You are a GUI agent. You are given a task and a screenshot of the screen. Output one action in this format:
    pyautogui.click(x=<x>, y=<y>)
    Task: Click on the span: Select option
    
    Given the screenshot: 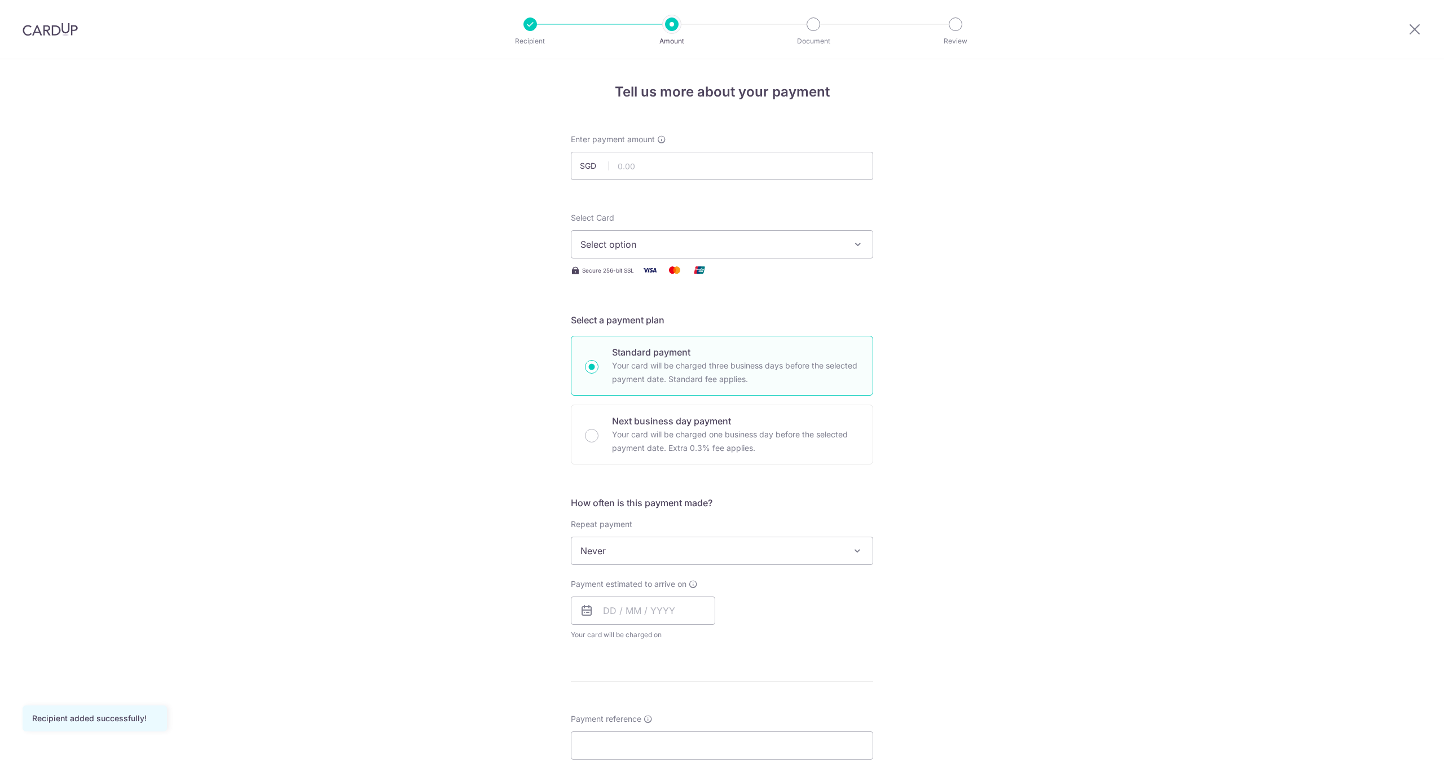 What is the action you would take?
    pyautogui.click(x=712, y=244)
    